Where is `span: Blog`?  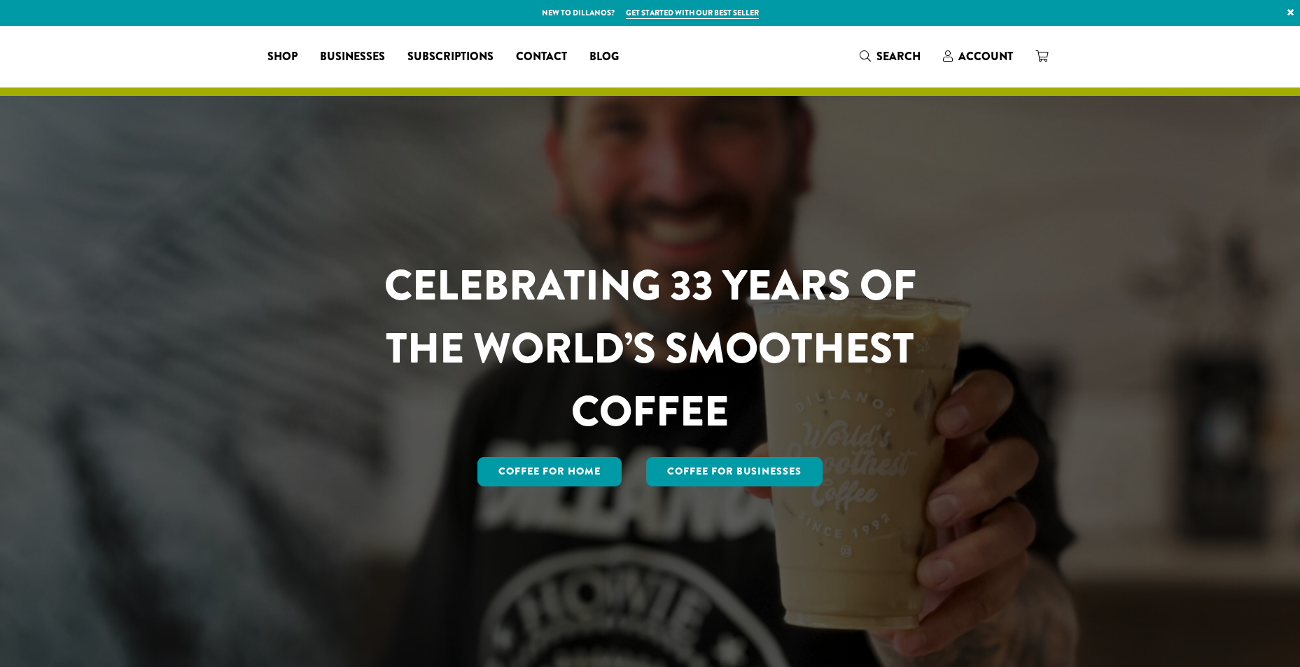
span: Blog is located at coordinates (604, 57).